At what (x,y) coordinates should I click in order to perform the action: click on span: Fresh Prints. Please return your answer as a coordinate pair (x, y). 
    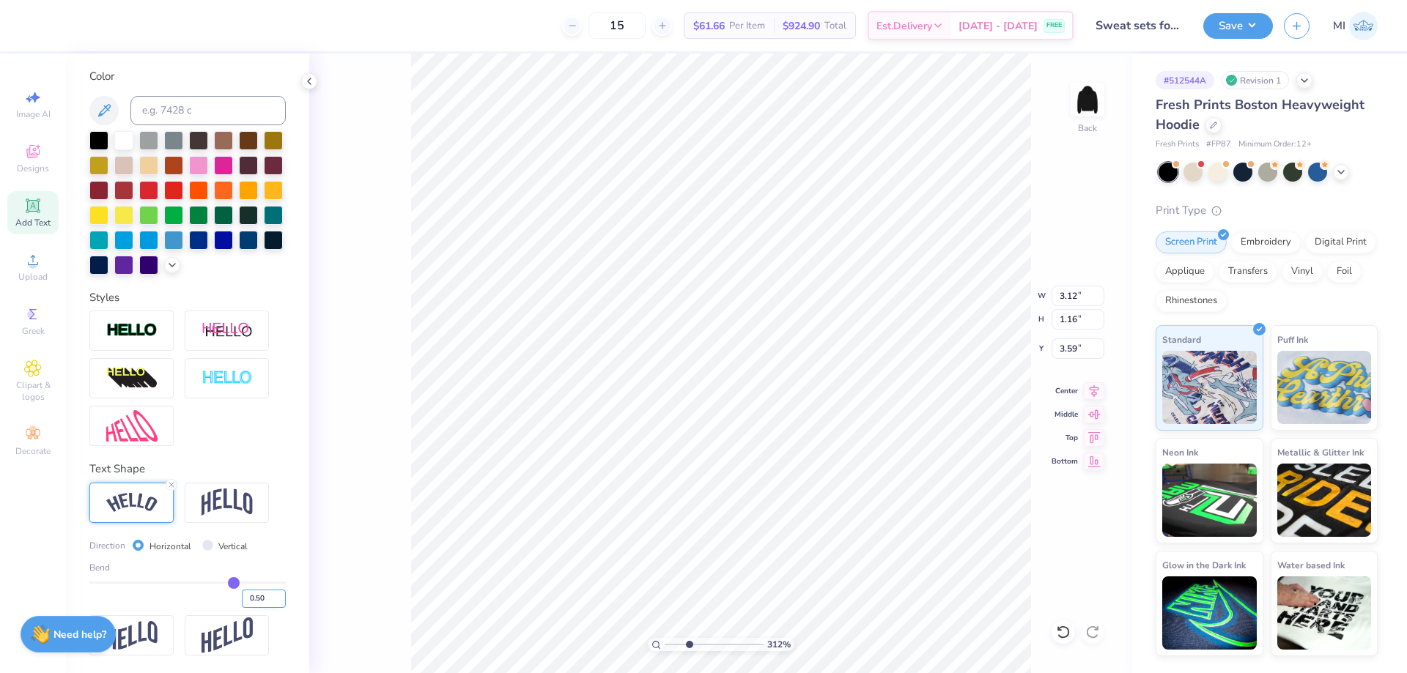
    Looking at the image, I should click on (1177, 144).